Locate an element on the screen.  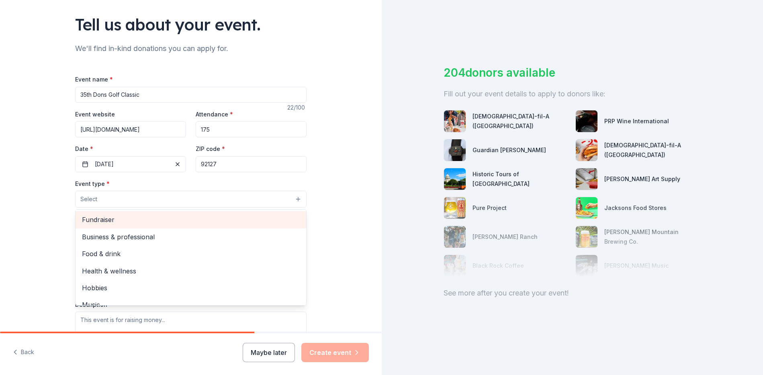
span: Select is located at coordinates (89, 199).